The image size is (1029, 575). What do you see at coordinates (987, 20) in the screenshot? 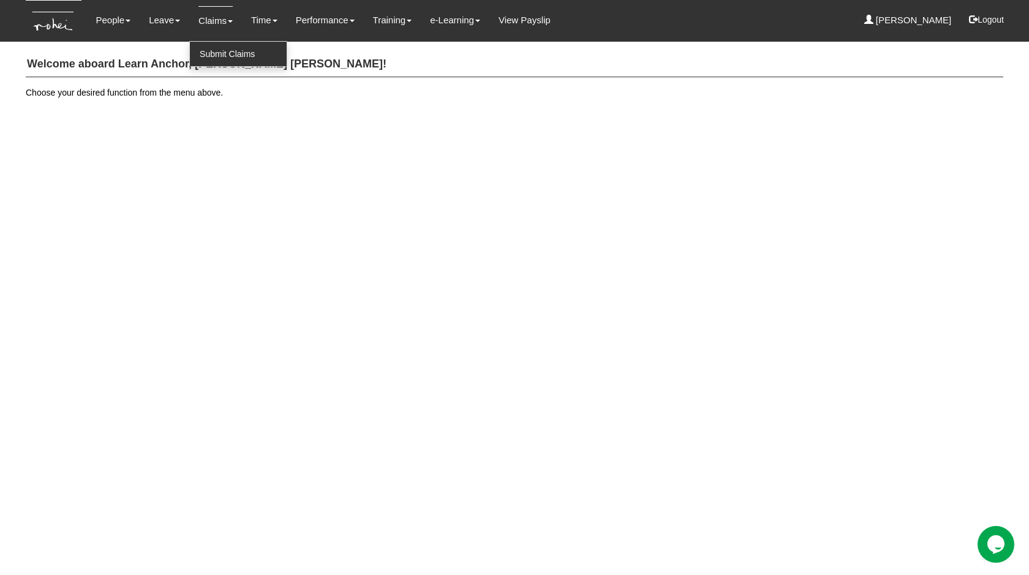
I see `button: Logout` at bounding box center [987, 20].